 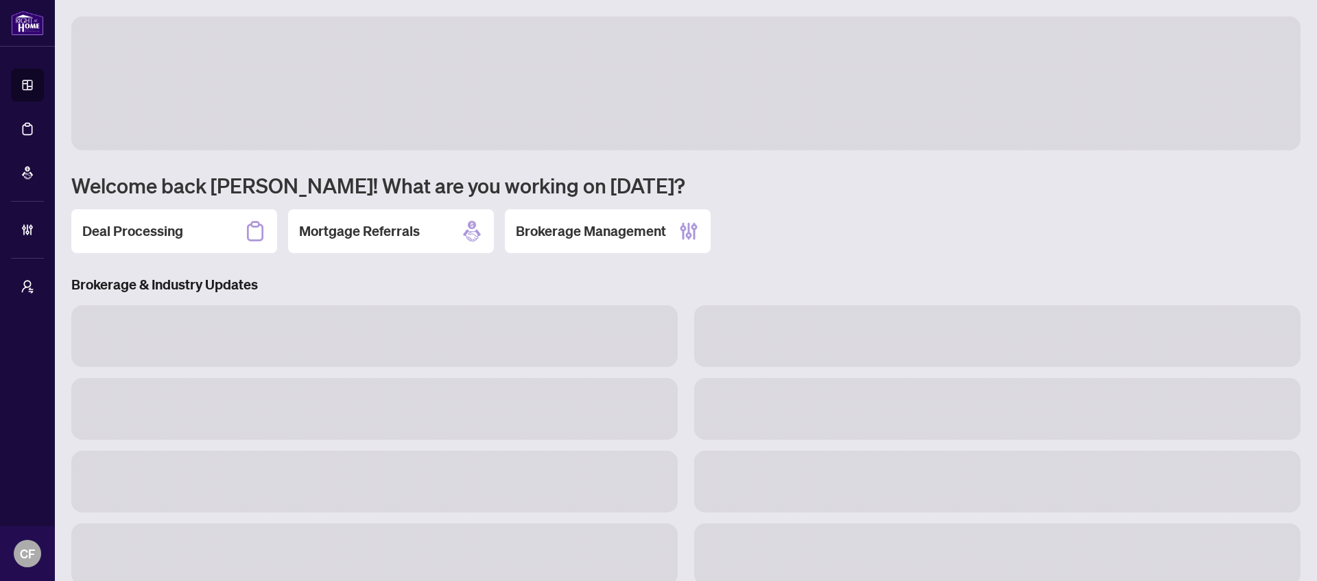 What do you see at coordinates (27, 553) in the screenshot?
I see `span: CF` at bounding box center [27, 553].